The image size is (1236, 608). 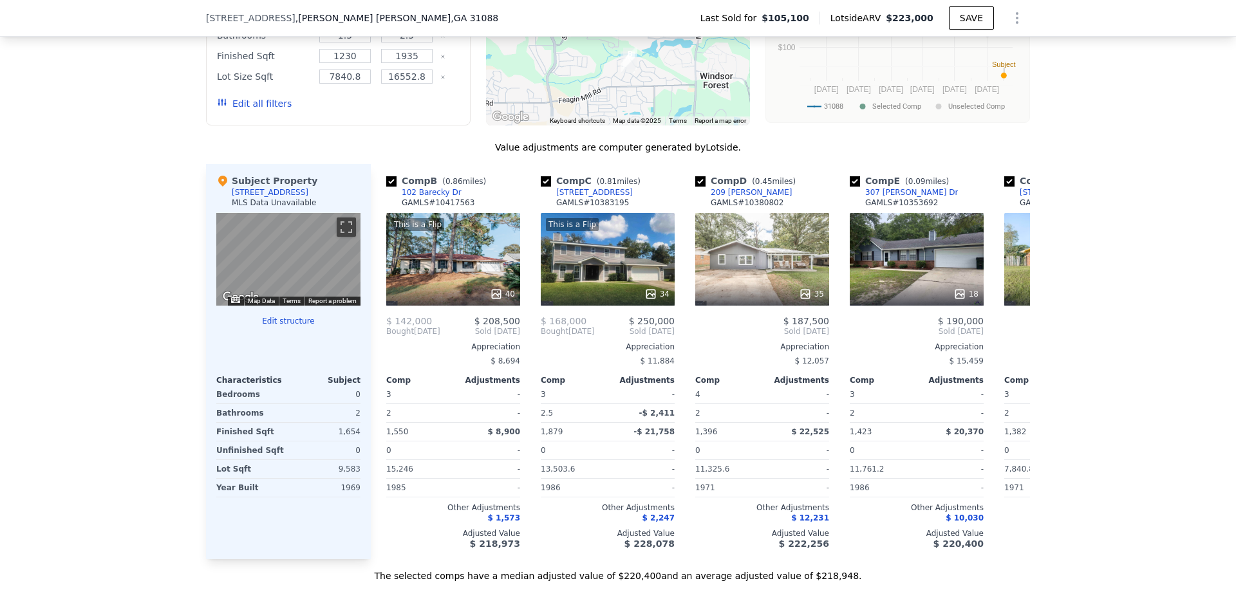 I want to click on div: 2.5, so click(x=573, y=413).